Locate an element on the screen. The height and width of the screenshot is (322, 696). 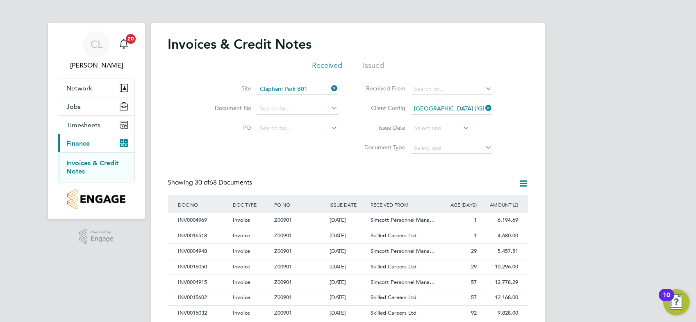
div: INV0004948 is located at coordinates (203, 251).